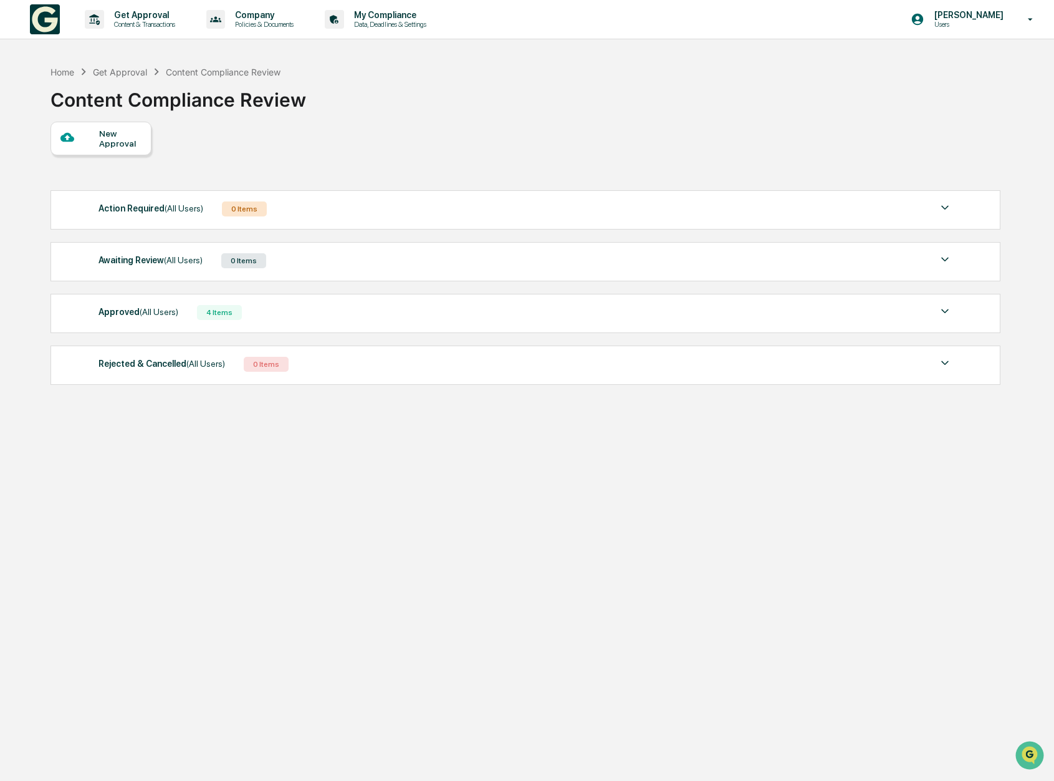 This screenshot has height=781, width=1054. What do you see at coordinates (62, 72) in the screenshot?
I see `div: Home` at bounding box center [62, 72].